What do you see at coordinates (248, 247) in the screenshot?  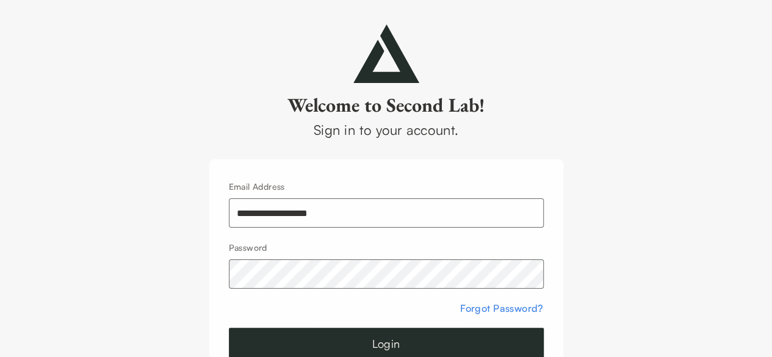 I see `label: Password` at bounding box center [248, 247].